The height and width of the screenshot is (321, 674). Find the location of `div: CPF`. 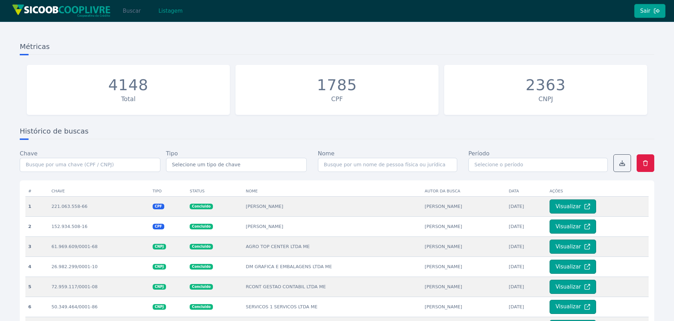

div: CPF is located at coordinates (337, 99).